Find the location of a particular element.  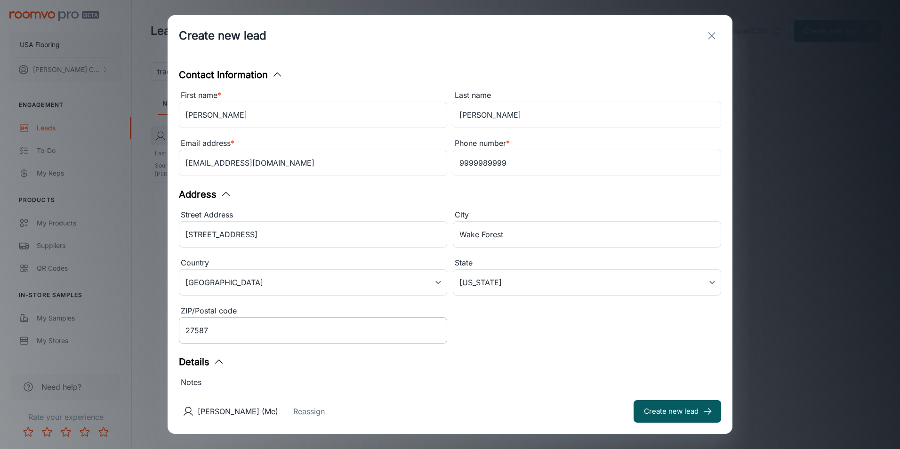

div: First name is located at coordinates (313, 96).